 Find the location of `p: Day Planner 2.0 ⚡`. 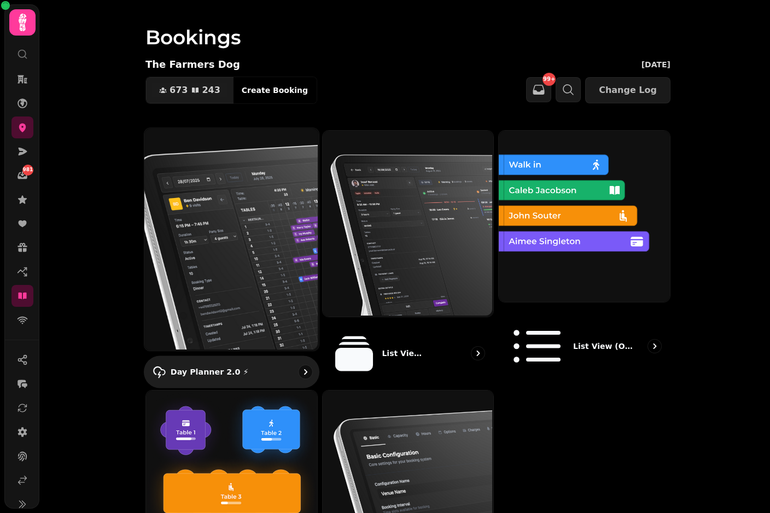

p: Day Planner 2.0 ⚡ is located at coordinates (209, 372).